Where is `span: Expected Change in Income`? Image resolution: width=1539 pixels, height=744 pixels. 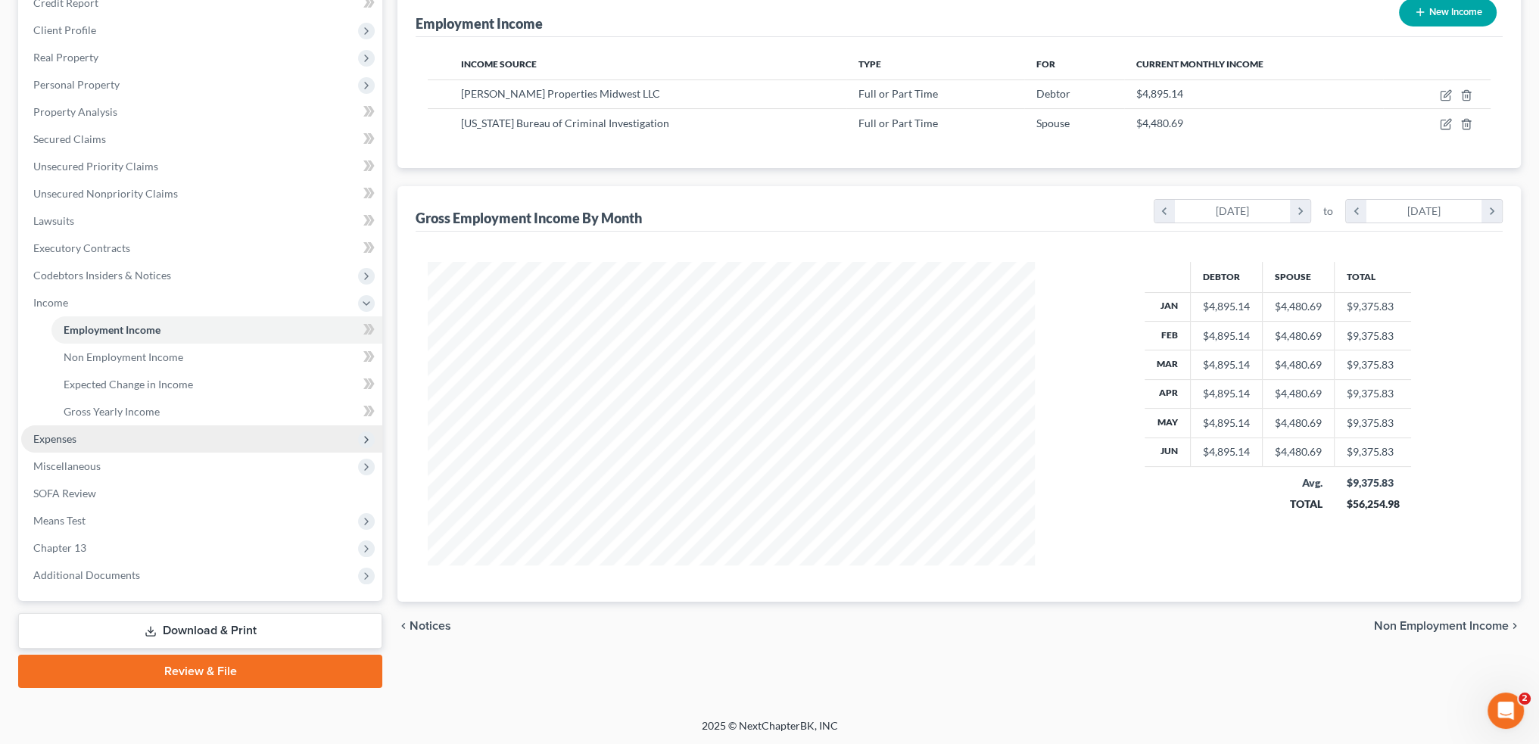 span: Expected Change in Income is located at coordinates (128, 384).